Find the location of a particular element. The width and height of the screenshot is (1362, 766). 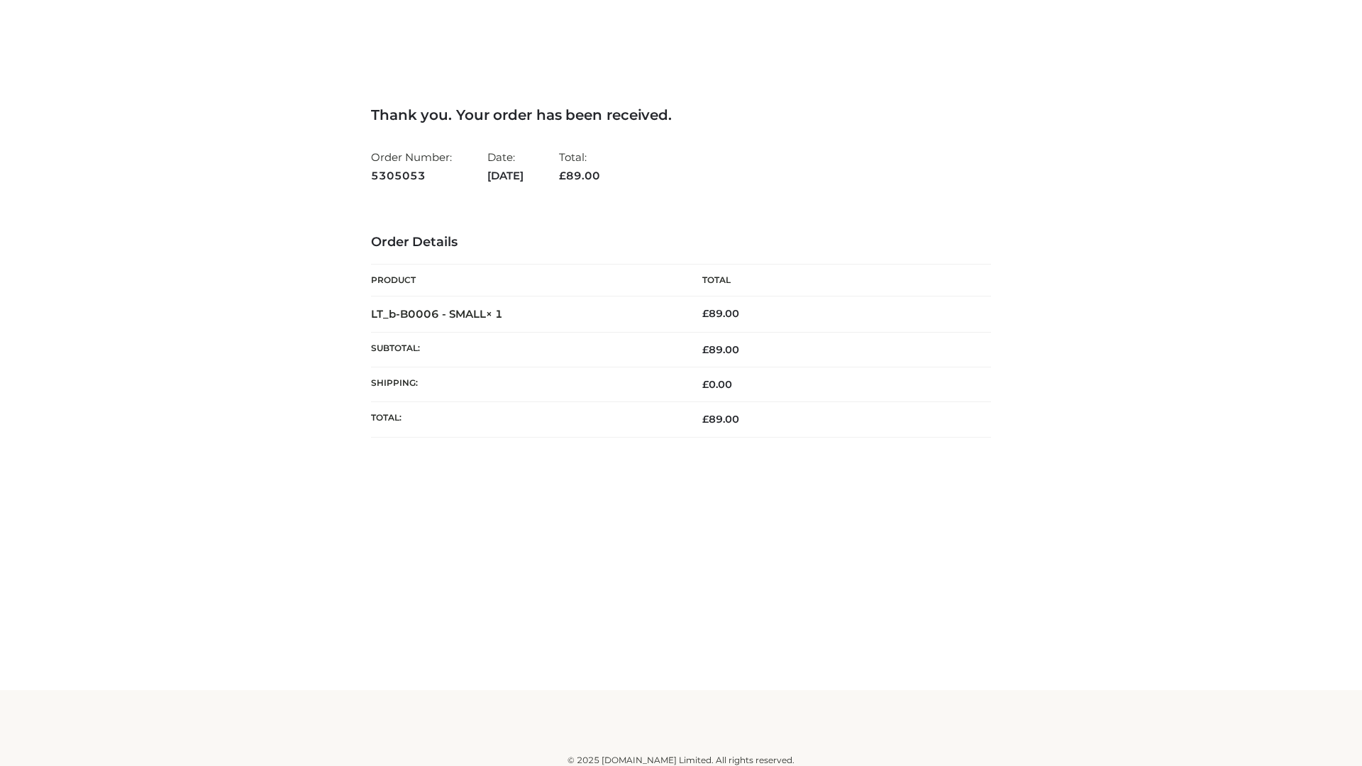

bdi: 89.00 is located at coordinates (721, 314).